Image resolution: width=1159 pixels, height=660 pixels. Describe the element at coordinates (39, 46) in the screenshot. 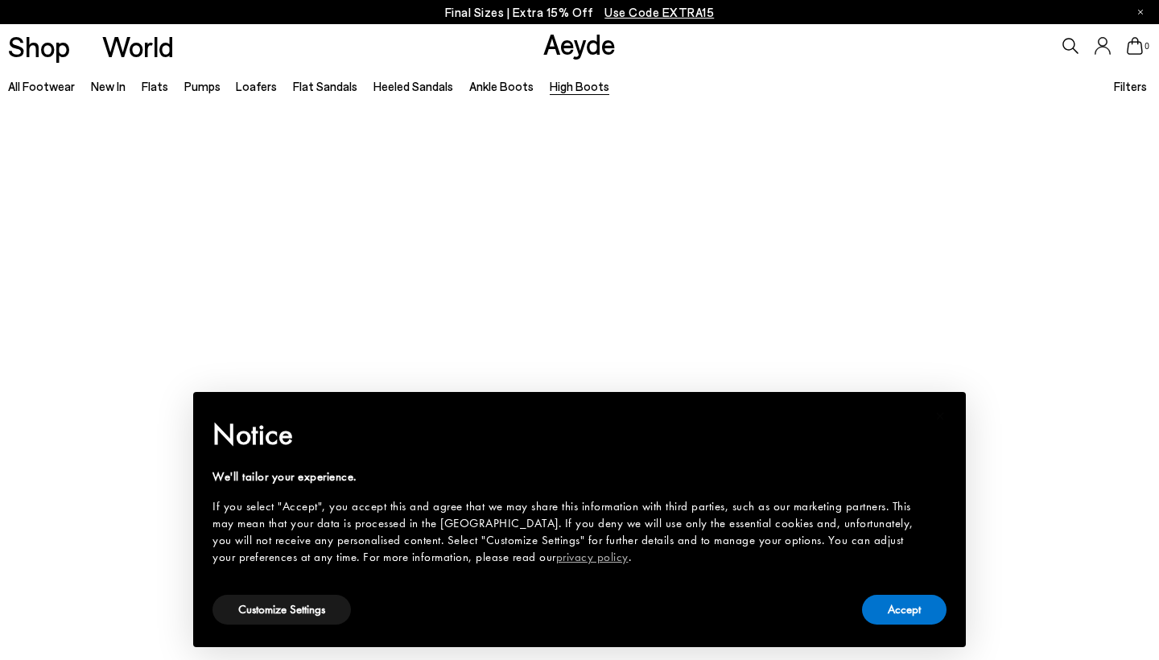

I see `a: Shop` at that location.